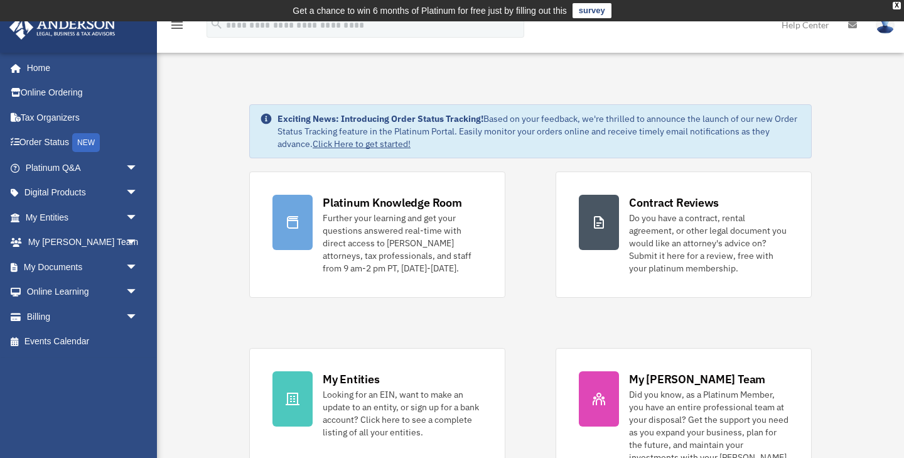  Describe the element at coordinates (83, 193) in the screenshot. I see `a: Digital Productsarrow_drop_down` at that location.